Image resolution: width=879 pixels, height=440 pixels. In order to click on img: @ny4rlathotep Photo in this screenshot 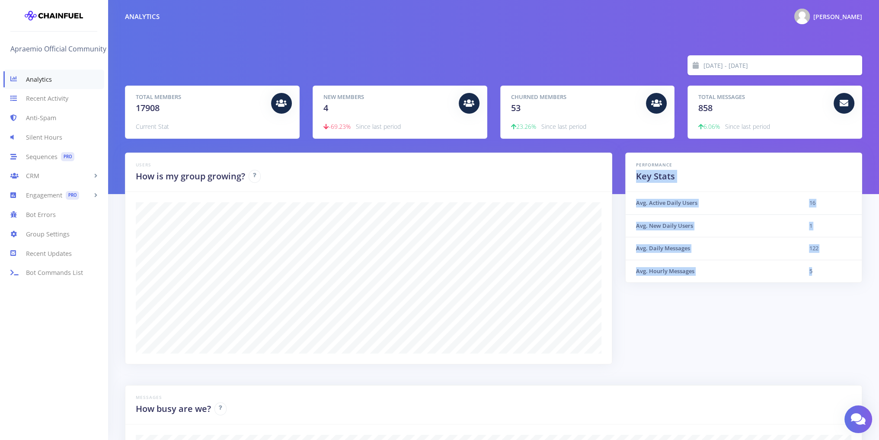, I will do `click(802, 16)`.